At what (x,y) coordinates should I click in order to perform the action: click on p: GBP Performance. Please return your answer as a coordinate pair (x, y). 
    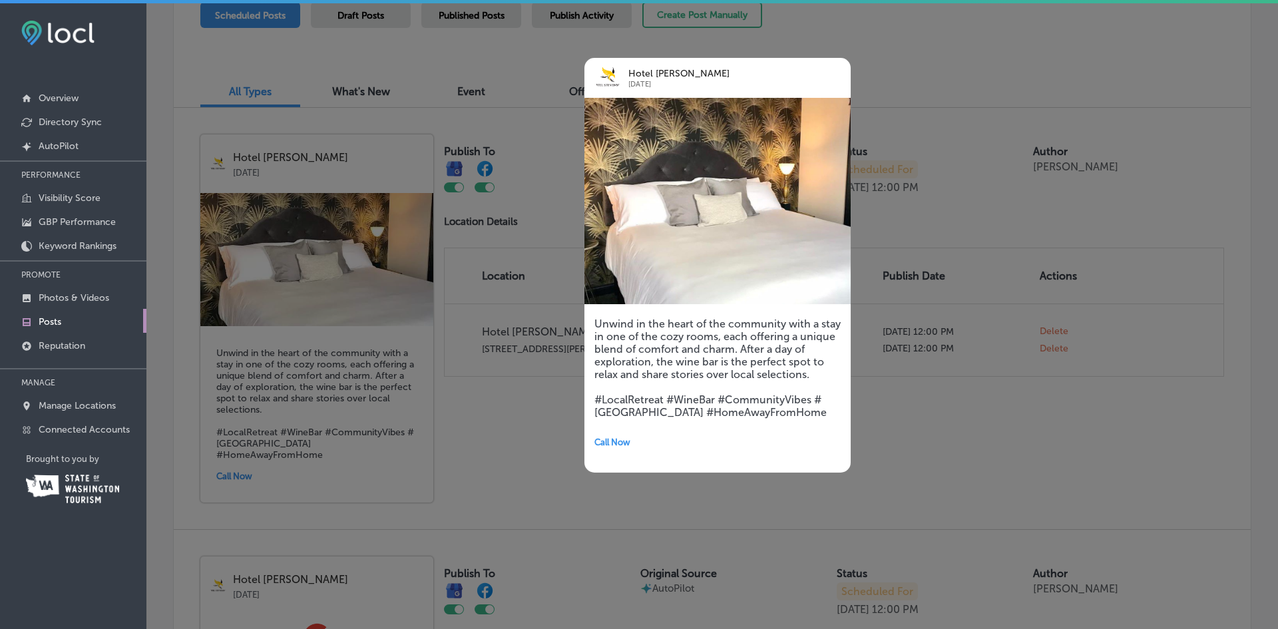
    Looking at the image, I should click on (77, 222).